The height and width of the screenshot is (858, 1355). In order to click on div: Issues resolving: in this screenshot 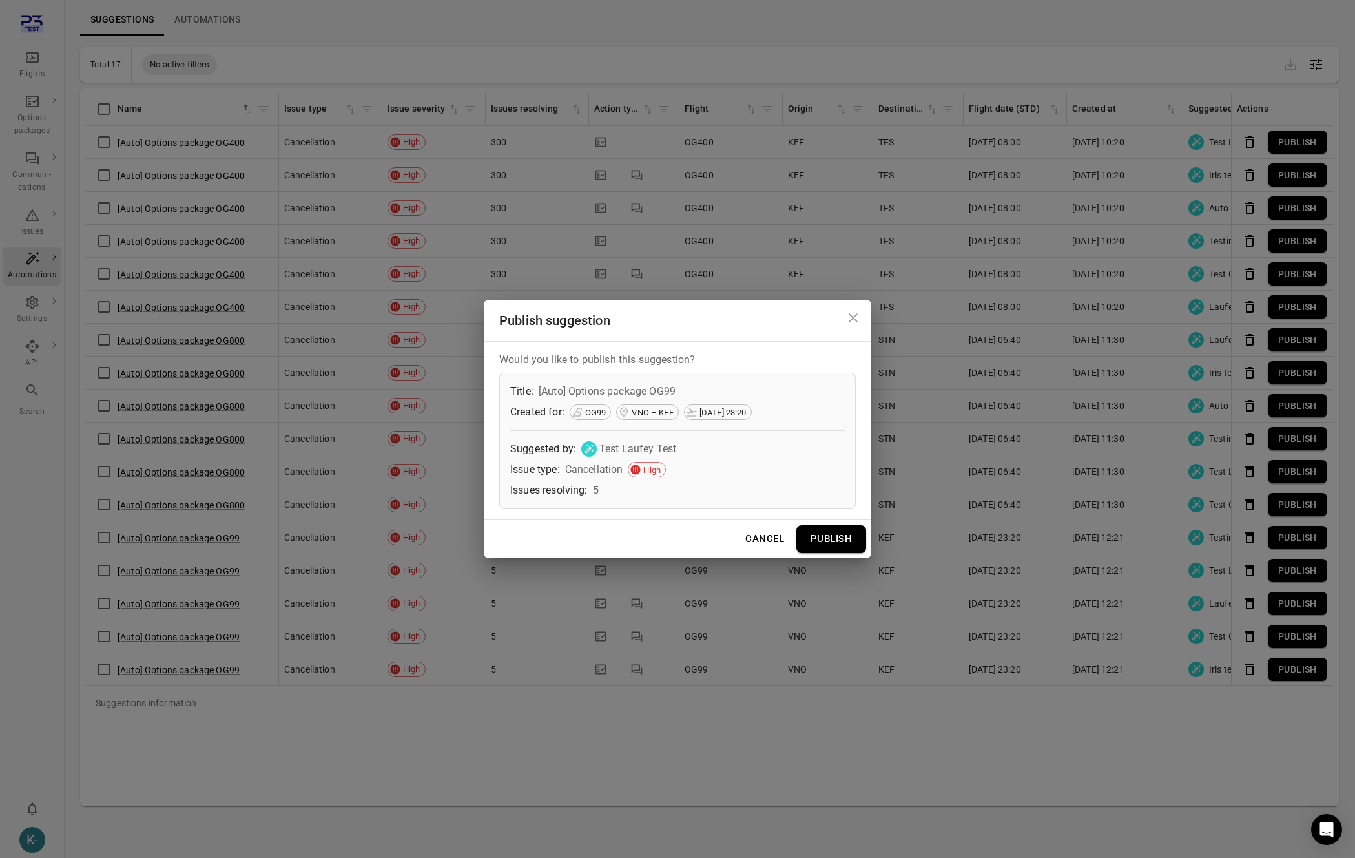, I will do `click(549, 490)`.